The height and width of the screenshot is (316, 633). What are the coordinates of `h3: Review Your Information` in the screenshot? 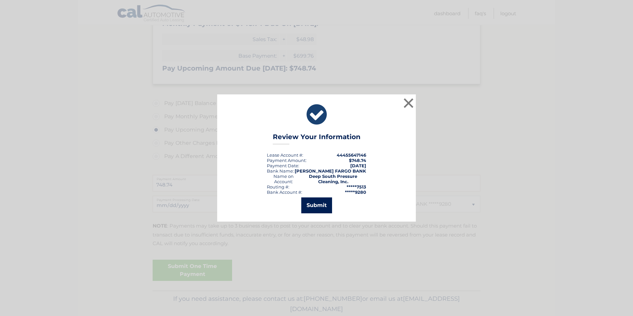 It's located at (317, 138).